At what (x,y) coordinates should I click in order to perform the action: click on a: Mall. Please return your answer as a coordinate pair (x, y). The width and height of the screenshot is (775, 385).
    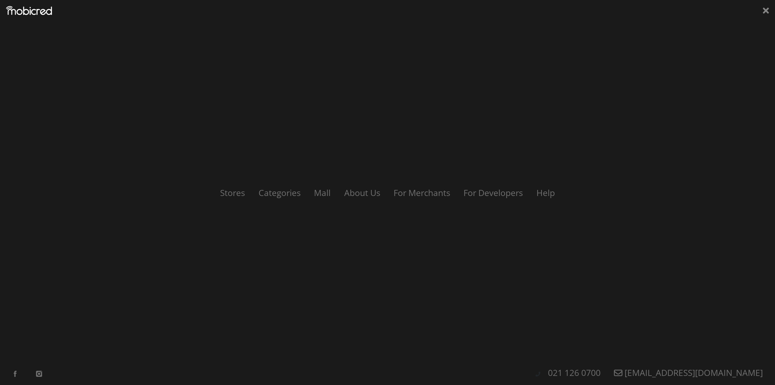
    Looking at the image, I should click on (322, 193).